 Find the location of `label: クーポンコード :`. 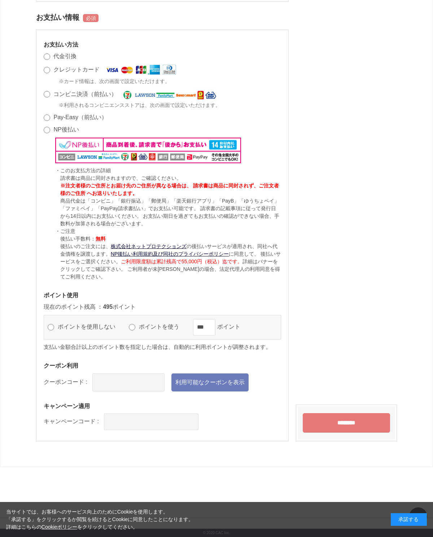

label: クーポンコード : is located at coordinates (65, 382).